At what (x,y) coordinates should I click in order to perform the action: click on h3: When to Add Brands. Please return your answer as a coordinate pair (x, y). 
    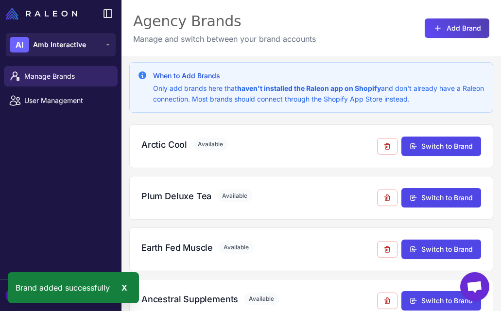
    Looking at the image, I should click on (318, 76).